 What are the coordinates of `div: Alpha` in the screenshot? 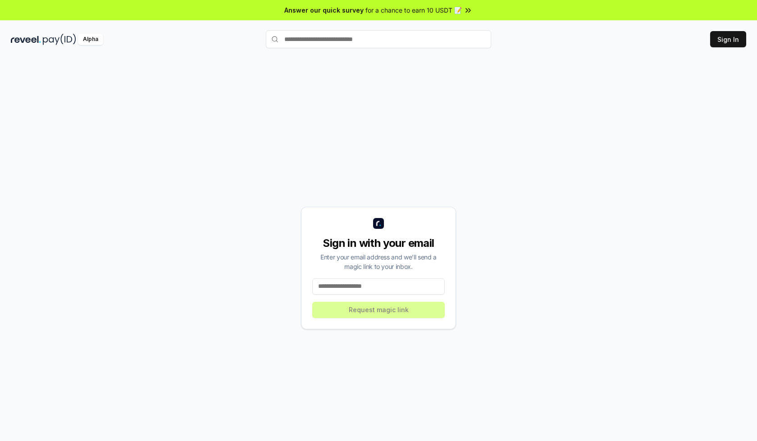 It's located at (91, 39).